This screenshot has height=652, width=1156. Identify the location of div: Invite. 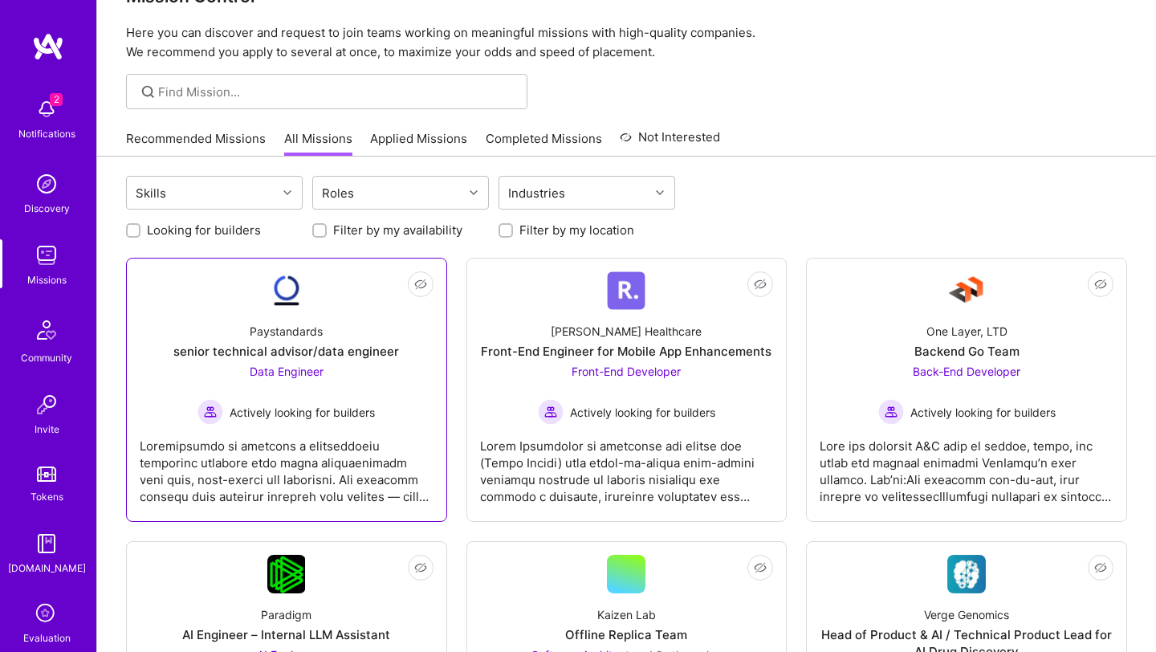
(47, 429).